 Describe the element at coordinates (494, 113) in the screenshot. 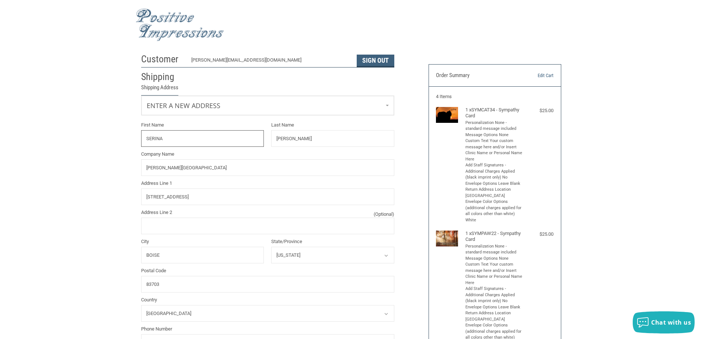

I see `h4: 1 x SYMCAT34 - Sympathy Card` at that location.